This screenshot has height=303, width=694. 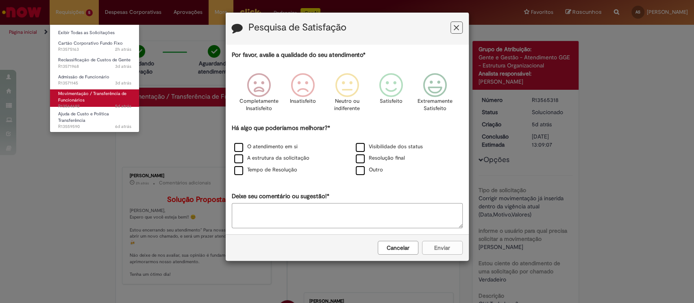 What do you see at coordinates (92, 97) in the screenshot?
I see `span: Movimentação / Transferência de Funcionários` at bounding box center [92, 97].